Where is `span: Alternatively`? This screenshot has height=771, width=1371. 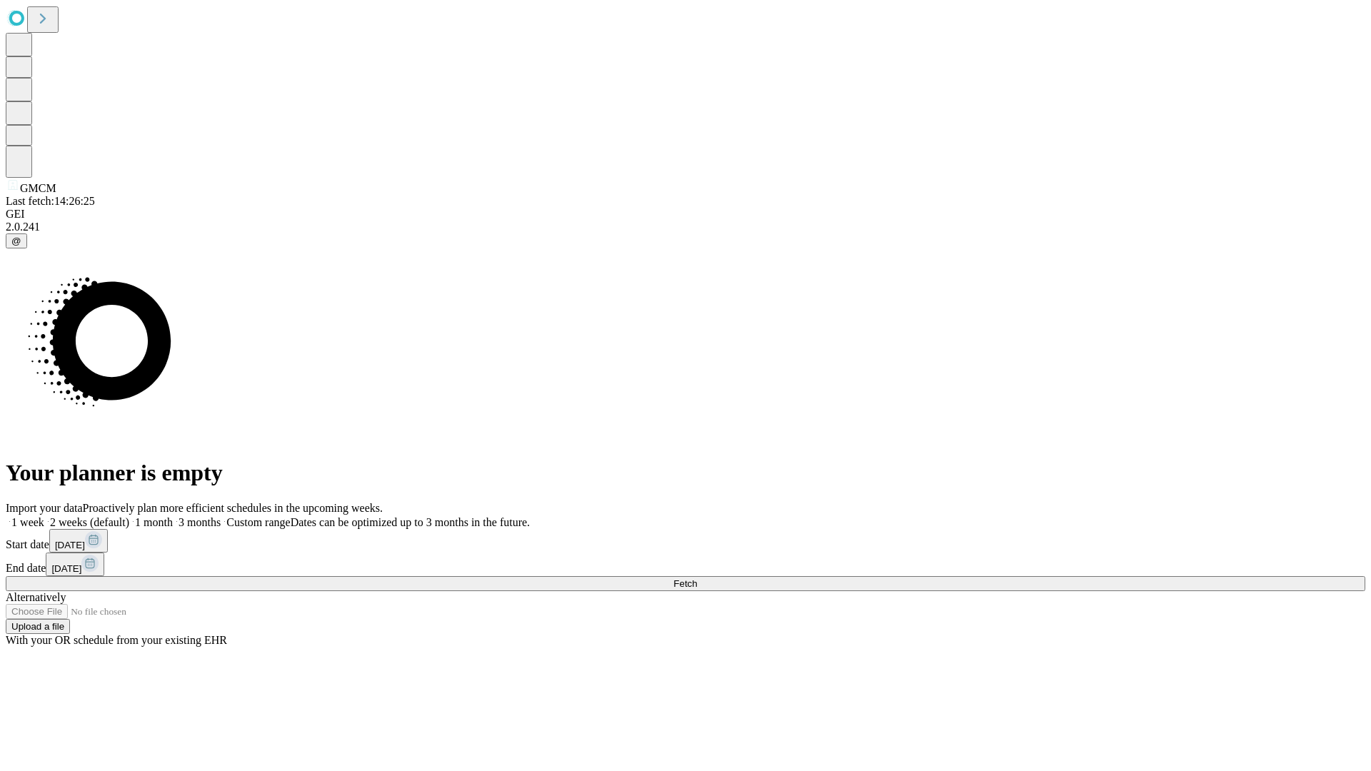 span: Alternatively is located at coordinates (36, 597).